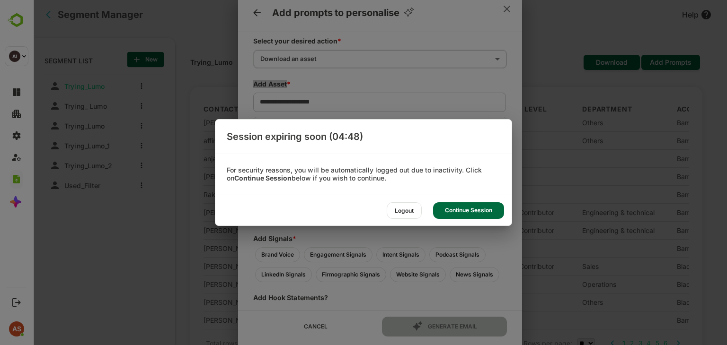 Image resolution: width=727 pixels, height=345 pixels. I want to click on p: Add Asset, so click(347, 84).